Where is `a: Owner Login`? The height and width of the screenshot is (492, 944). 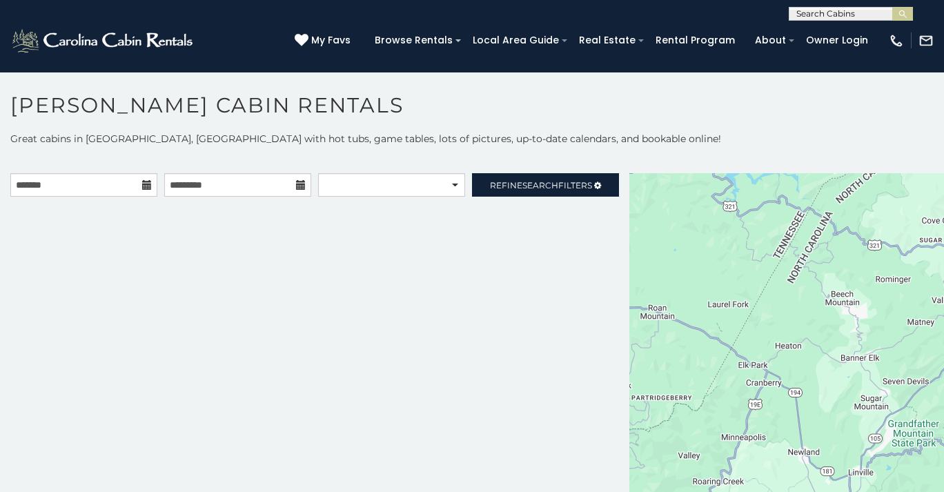
a: Owner Login is located at coordinates (837, 40).